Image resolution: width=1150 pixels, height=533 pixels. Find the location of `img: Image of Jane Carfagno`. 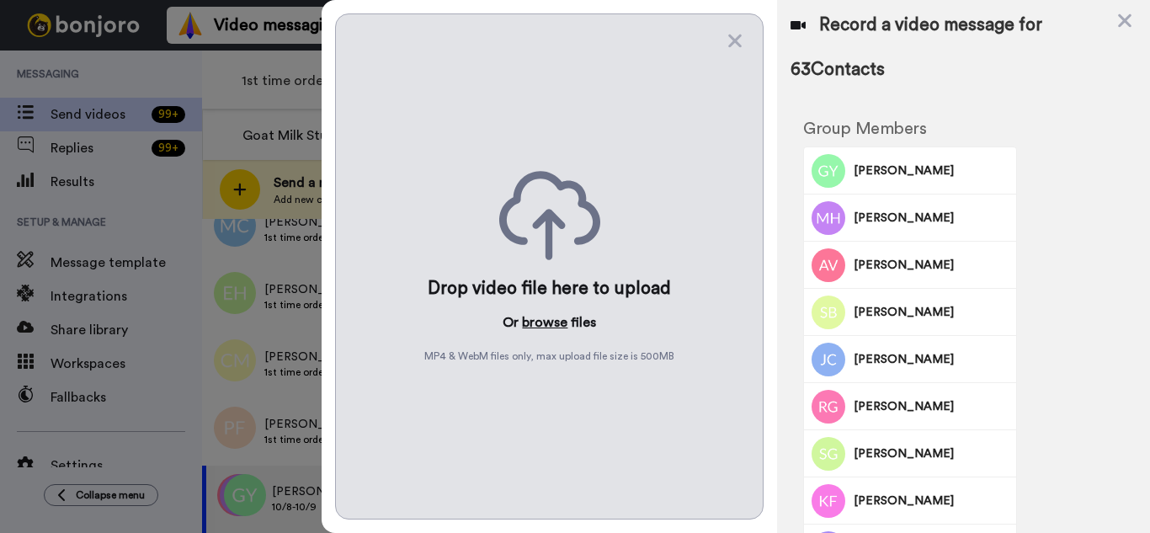

img: Image of Jane Carfagno is located at coordinates (828, 359).